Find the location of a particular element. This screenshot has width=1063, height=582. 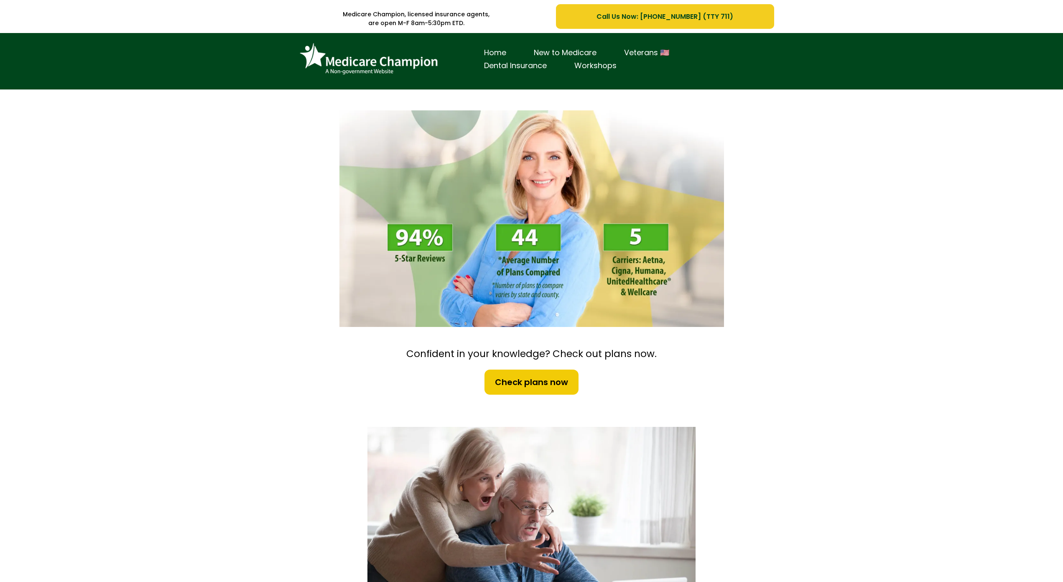

a: Dental Insurance is located at coordinates (515, 66).